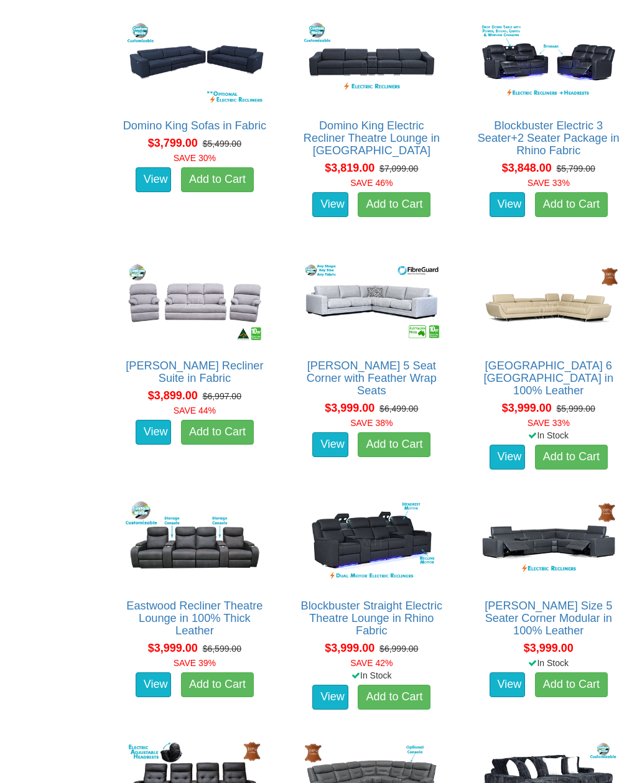  Describe the element at coordinates (195, 302) in the screenshot. I see `img: Langham Recliner Suite in Fabric` at that location.